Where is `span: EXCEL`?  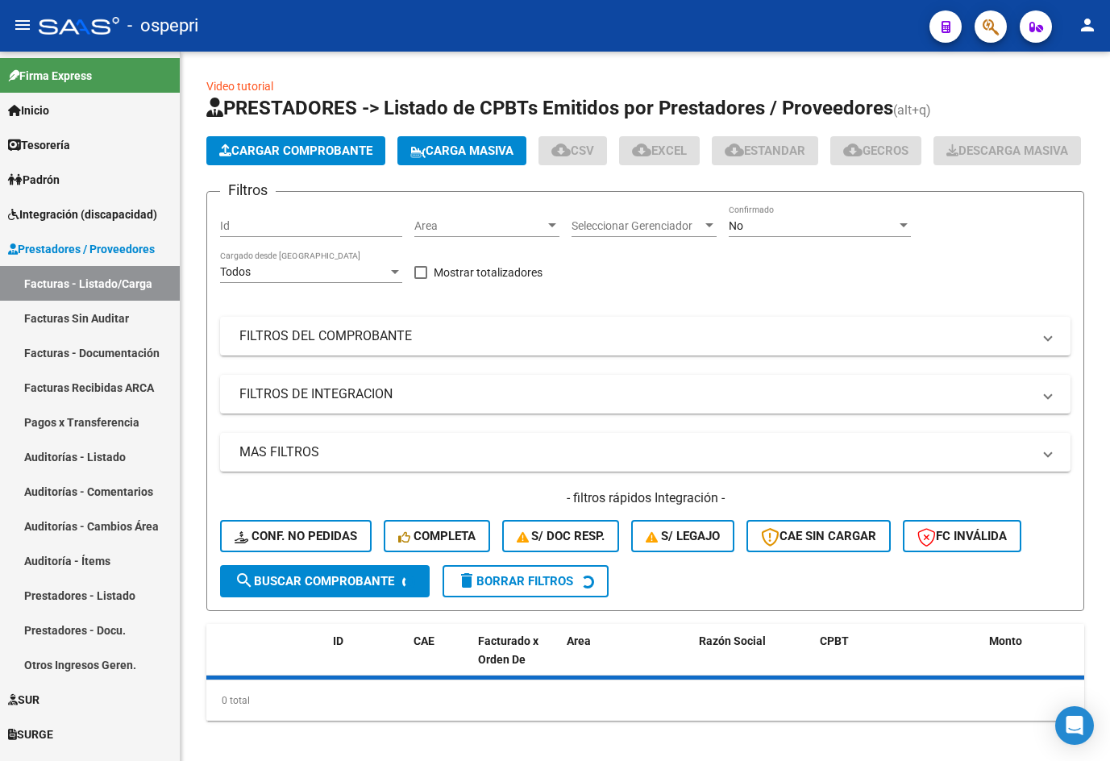 span: EXCEL is located at coordinates (659, 151).